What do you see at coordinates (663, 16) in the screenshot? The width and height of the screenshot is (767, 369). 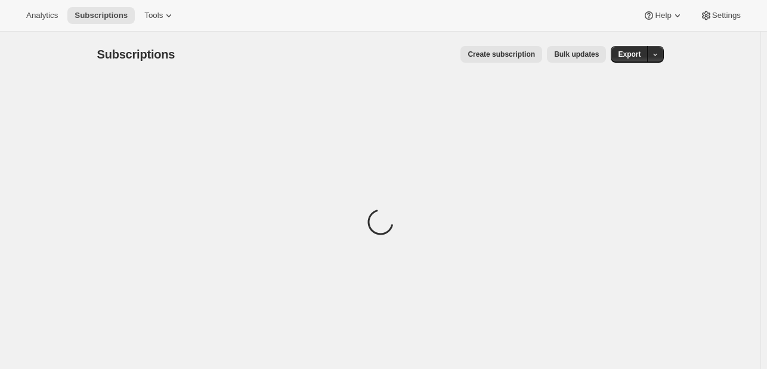 I see `span: Help` at bounding box center [663, 16].